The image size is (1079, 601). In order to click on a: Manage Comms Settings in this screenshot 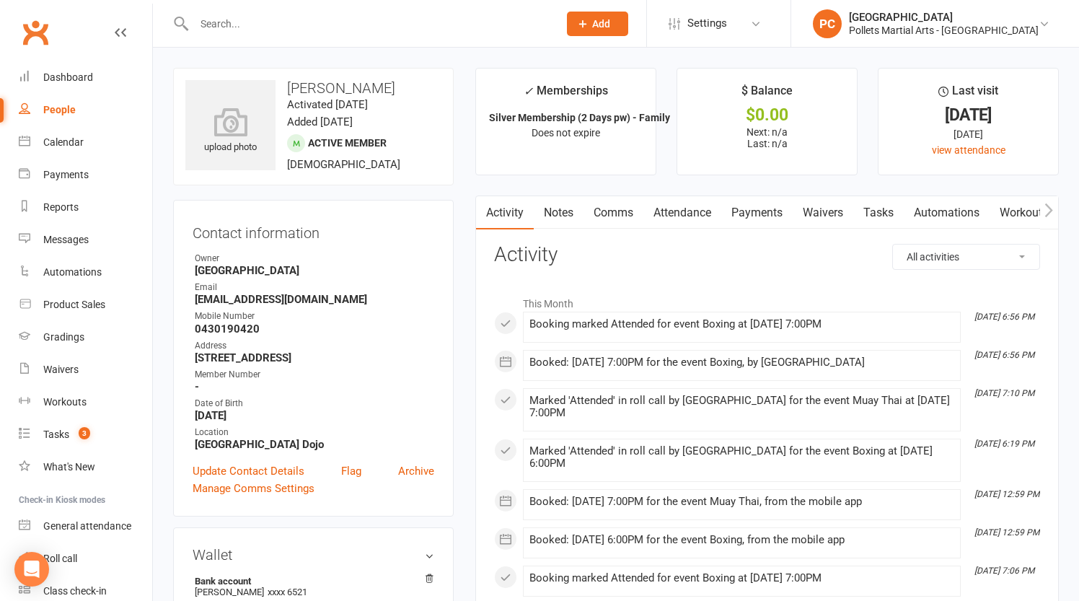, I will do `click(253, 488)`.